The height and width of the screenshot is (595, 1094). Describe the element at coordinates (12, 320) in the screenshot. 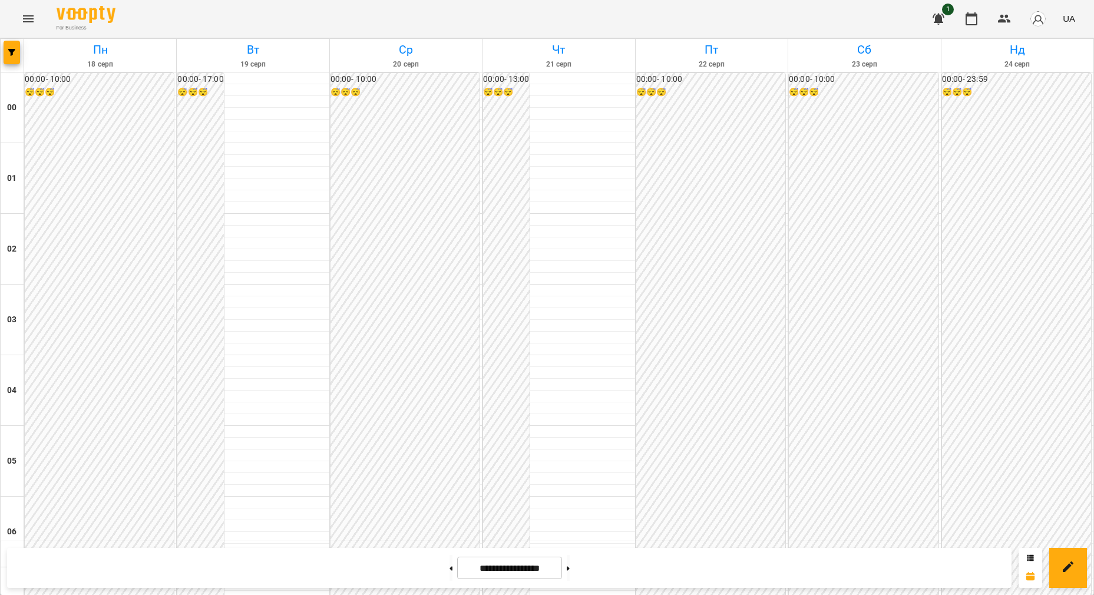

I see `h6: 03` at that location.